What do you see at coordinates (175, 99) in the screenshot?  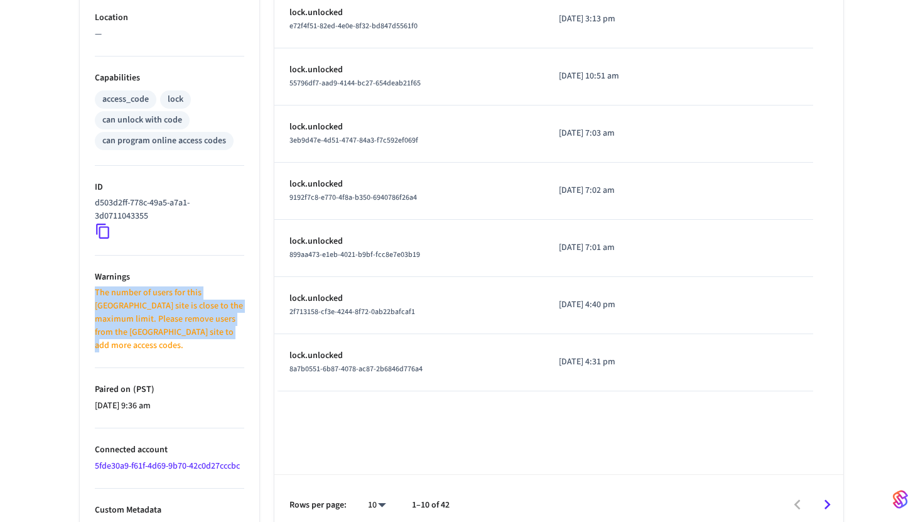 I see `div: lock` at bounding box center [175, 99].